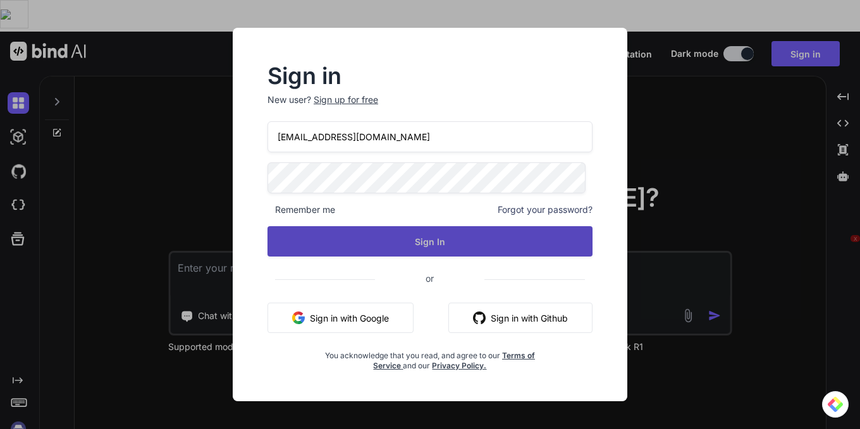 The image size is (860, 429). What do you see at coordinates (301, 210) in the screenshot?
I see `span: Remember me` at bounding box center [301, 210].